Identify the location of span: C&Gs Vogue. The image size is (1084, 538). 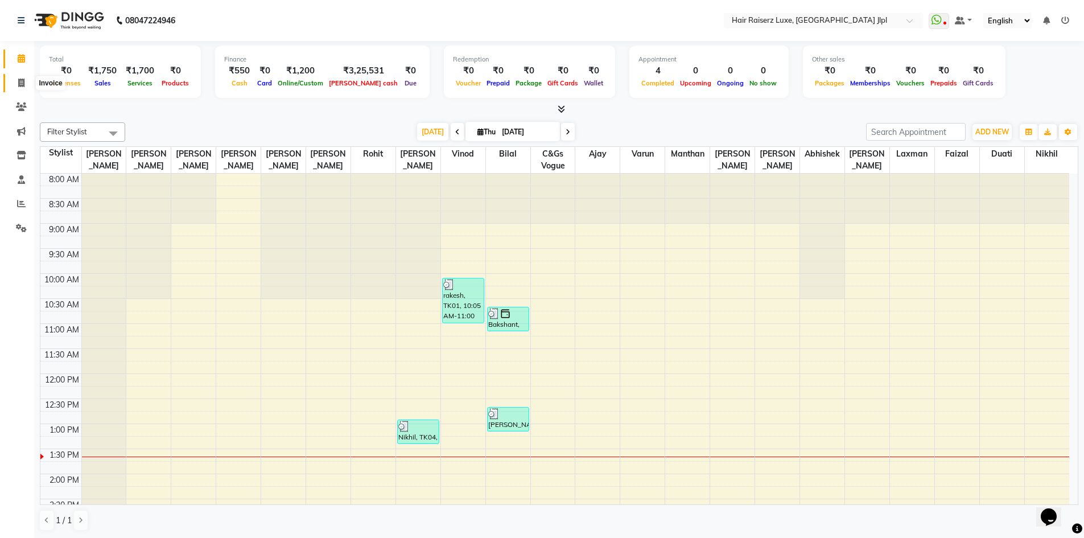
(553, 160).